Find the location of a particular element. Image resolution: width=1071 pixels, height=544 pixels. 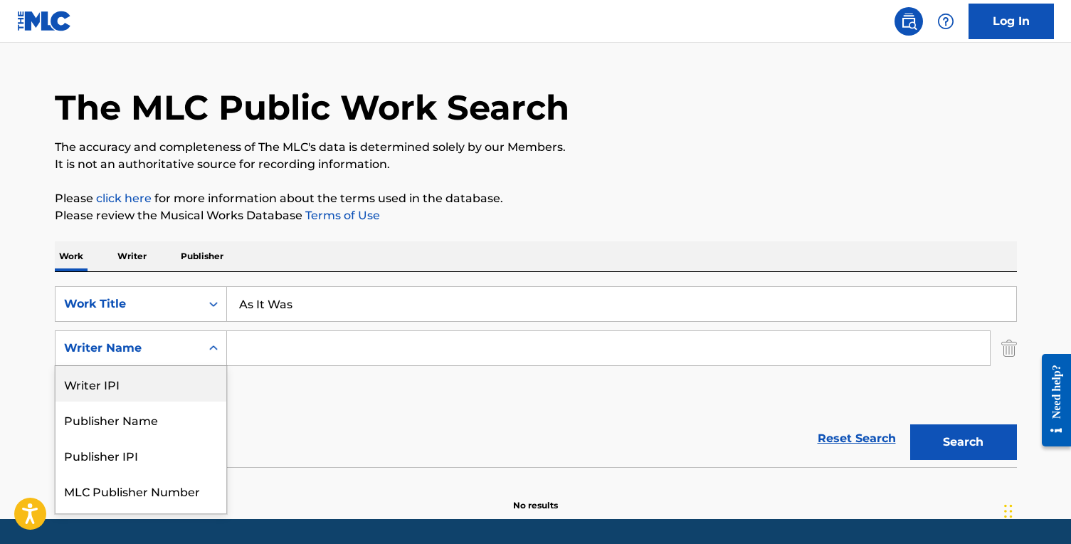

div: Publisher Name is located at coordinates (141, 419).